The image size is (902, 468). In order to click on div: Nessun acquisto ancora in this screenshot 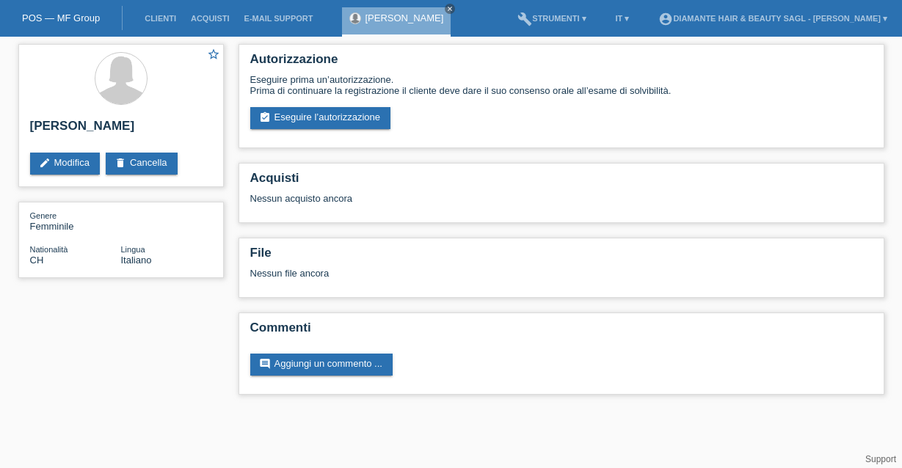, I will do `click(561, 204)`.